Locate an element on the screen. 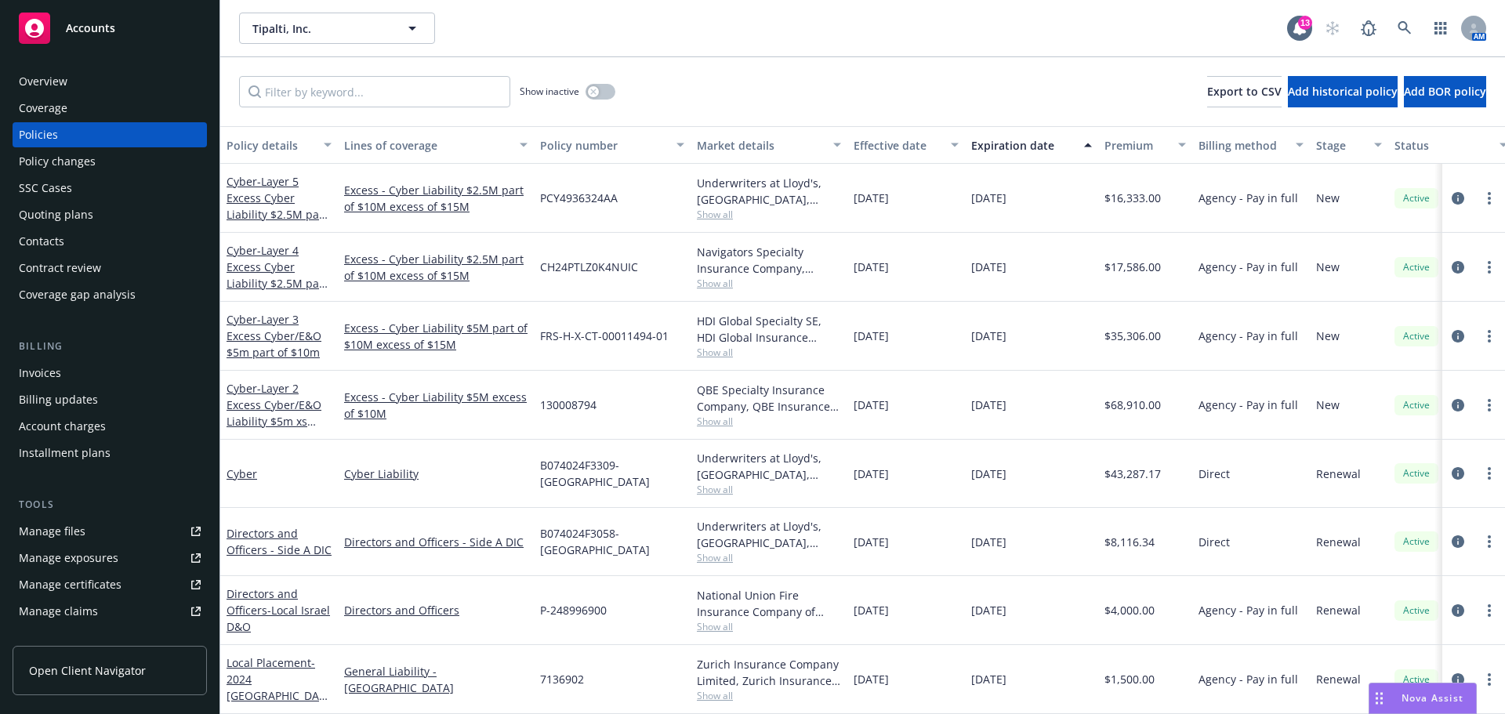 This screenshot has height=714, width=1505. span: - Local Israel D&O is located at coordinates (278, 618).